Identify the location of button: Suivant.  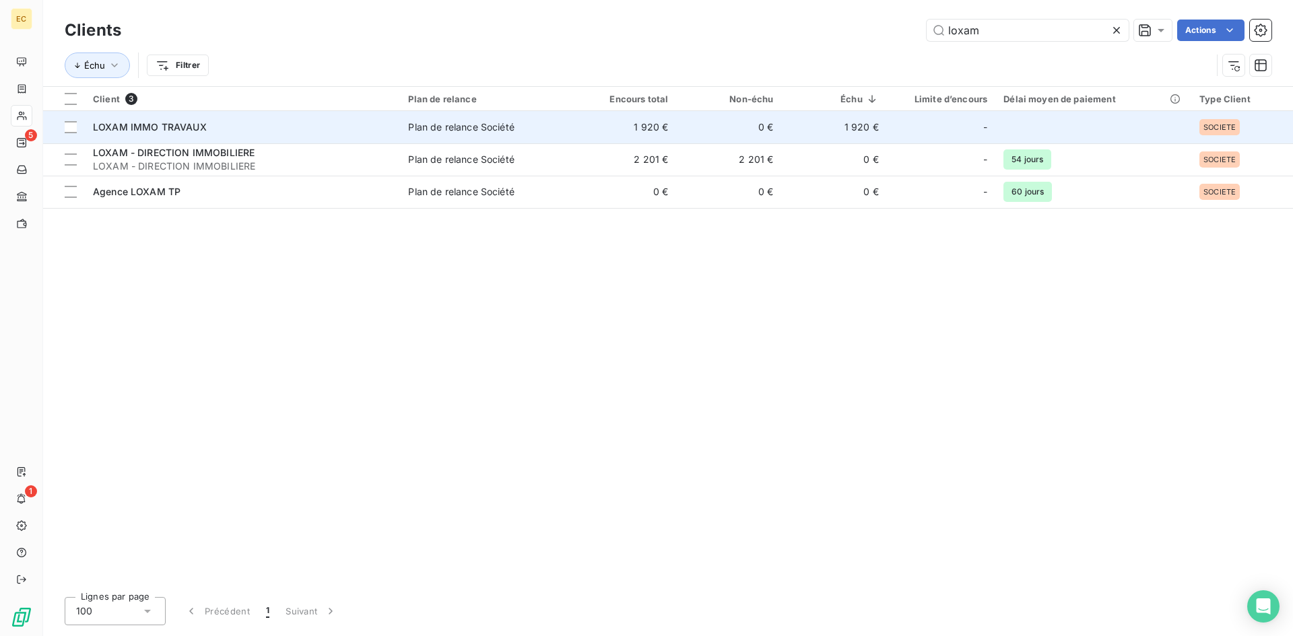
(311, 611).